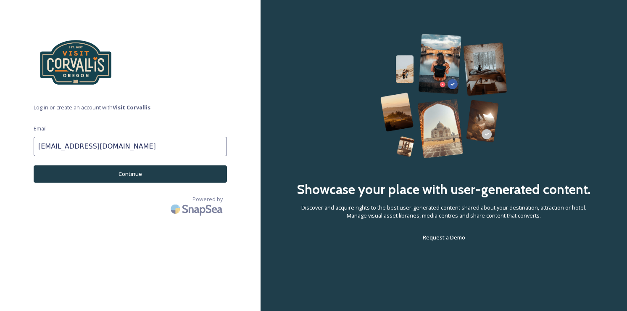 Image resolution: width=627 pixels, height=311 pixels. What do you see at coordinates (444, 96) in the screenshot?
I see `img: 63b42ca75bacad526042e722_Group%20154-p-800.png` at bounding box center [444, 96].